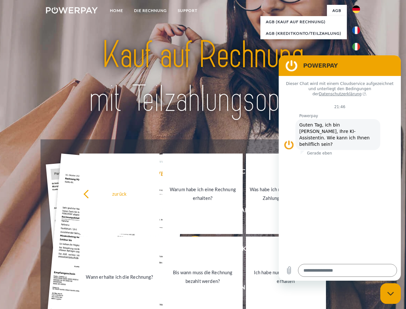 Image resolution: width=406 pixels, height=309 pixels. Describe the element at coordinates (70, 10) in the screenshot. I see `h2: POWERPAY` at that location.